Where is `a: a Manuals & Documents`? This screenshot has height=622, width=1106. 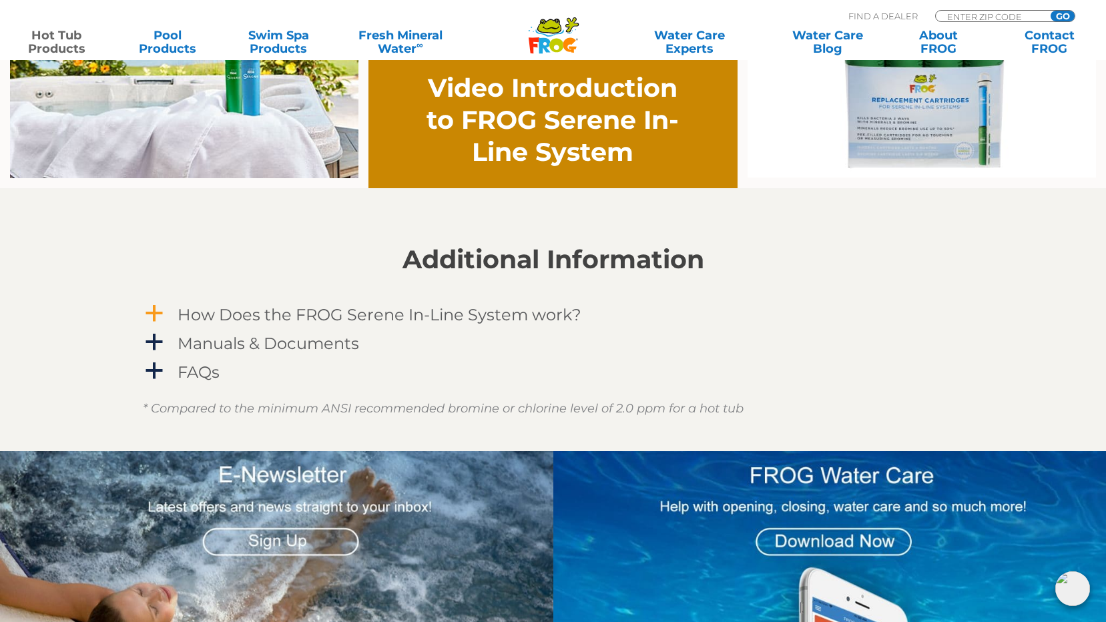
a: a Manuals & Documents is located at coordinates (554, 343).